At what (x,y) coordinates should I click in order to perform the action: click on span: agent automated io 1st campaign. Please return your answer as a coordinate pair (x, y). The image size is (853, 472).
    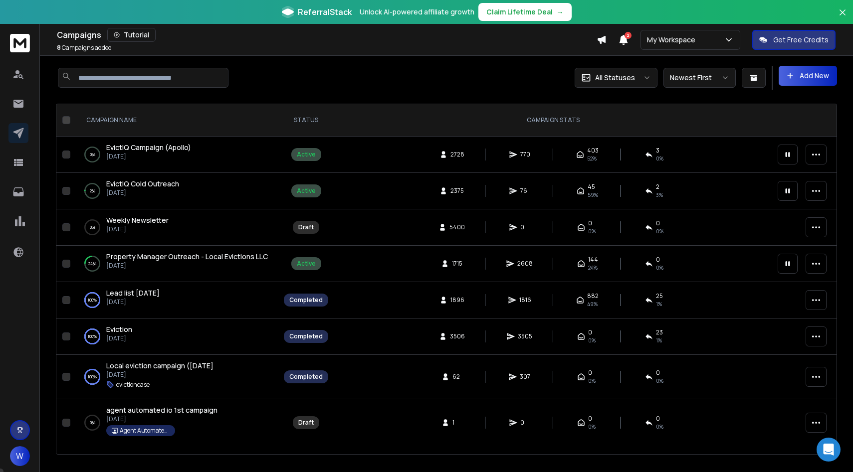
    Looking at the image, I should click on (162, 410).